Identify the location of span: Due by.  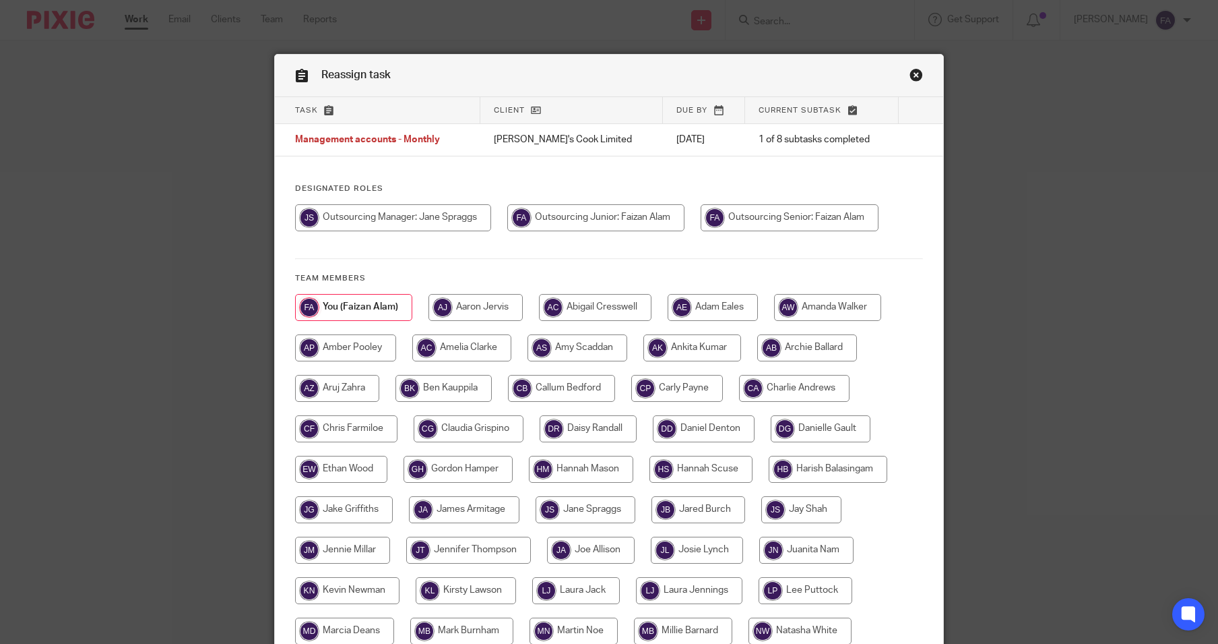
(692, 110).